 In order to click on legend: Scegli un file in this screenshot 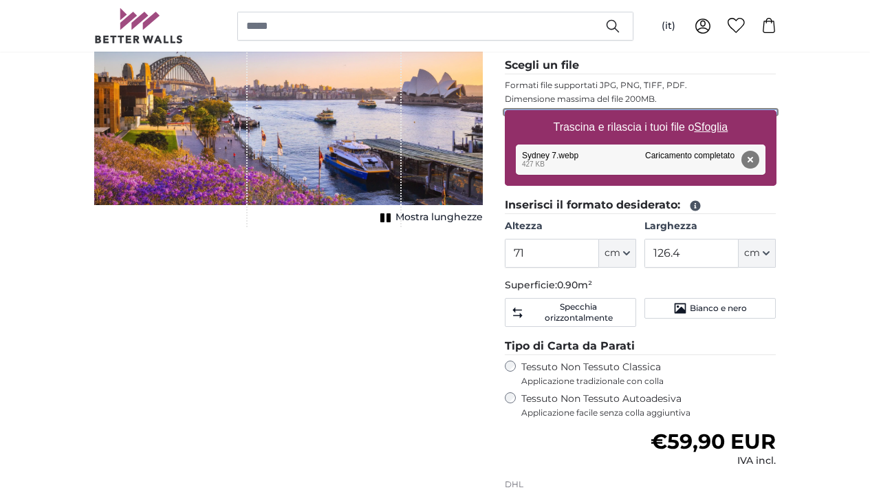, I will do `click(640, 65)`.